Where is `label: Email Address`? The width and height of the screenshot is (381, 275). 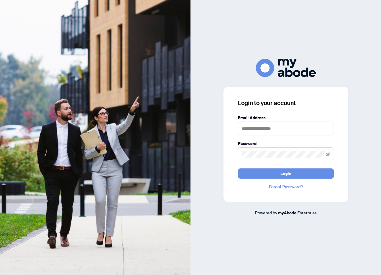
label: Email Address is located at coordinates (286, 118).